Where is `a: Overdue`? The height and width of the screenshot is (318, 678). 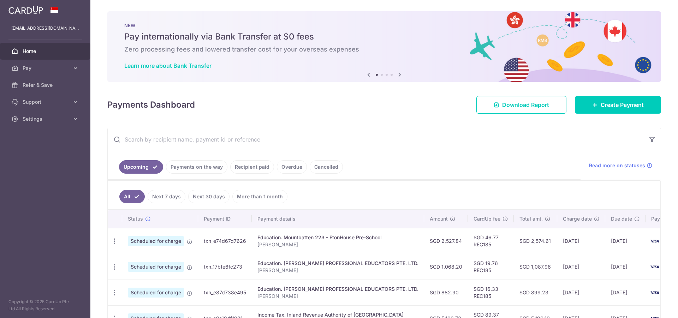
a: Overdue is located at coordinates (292, 167).